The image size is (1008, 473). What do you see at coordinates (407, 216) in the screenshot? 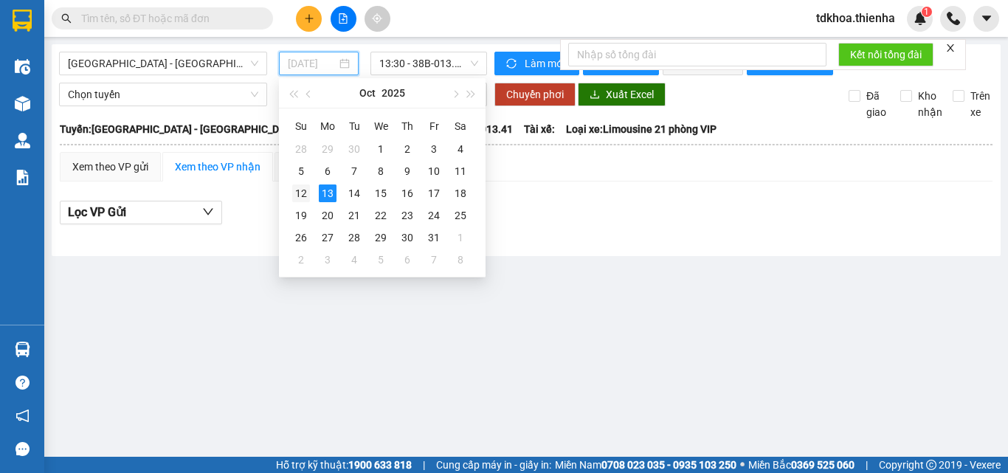
I see `div: 23` at bounding box center [407, 216].